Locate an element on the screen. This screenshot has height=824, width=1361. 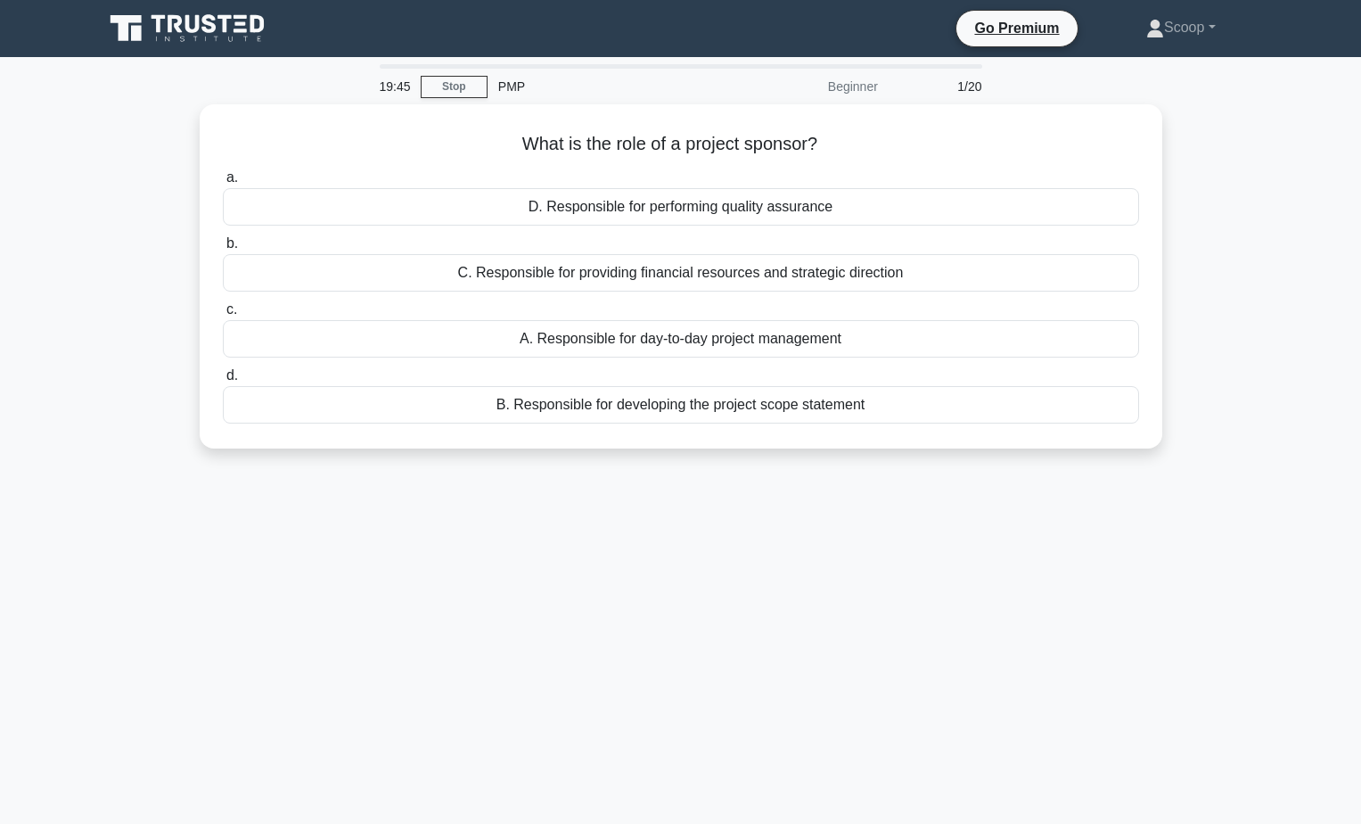
span: a. is located at coordinates (232, 177).